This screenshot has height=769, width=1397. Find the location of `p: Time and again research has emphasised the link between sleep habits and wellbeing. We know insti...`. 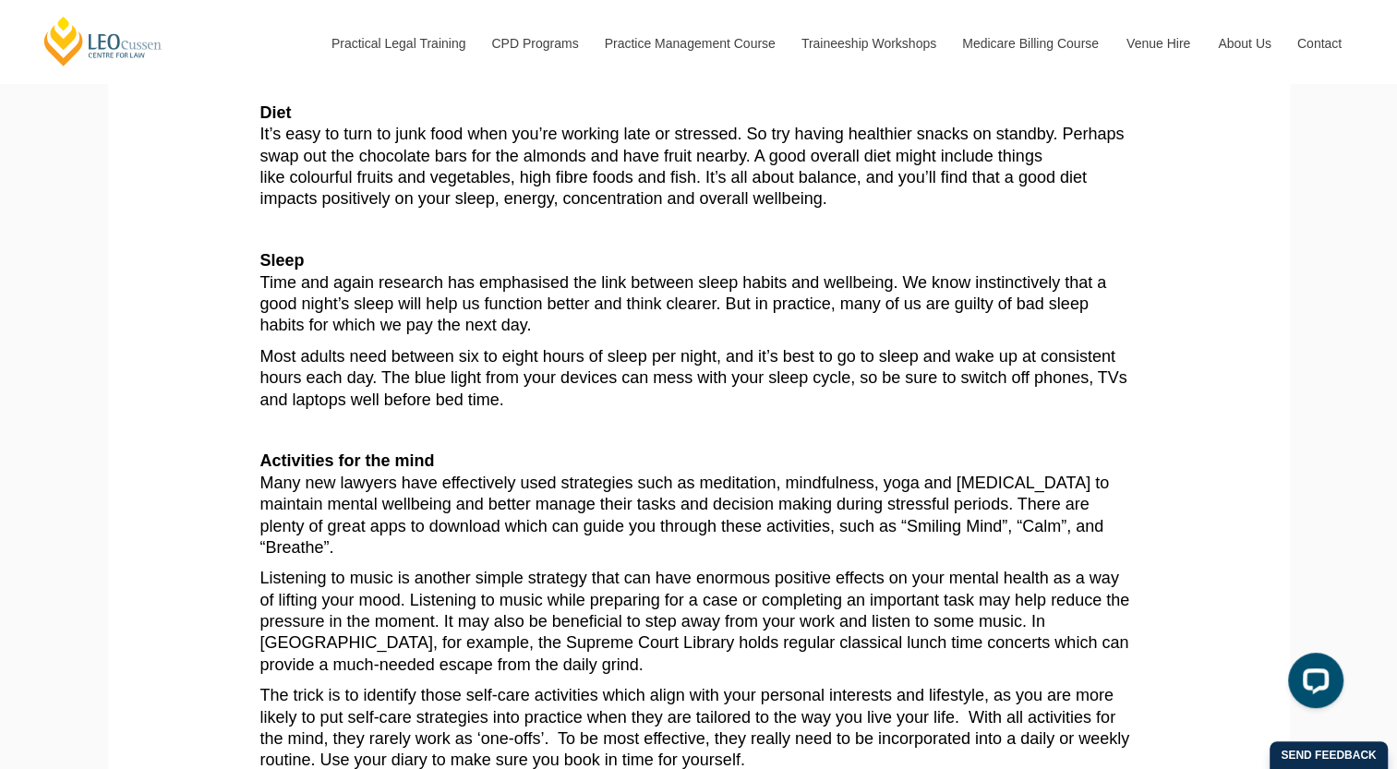

p: Time and again research has emphasised the link between sleep habits and wellbeing. We know insti... is located at coordinates (699, 294).